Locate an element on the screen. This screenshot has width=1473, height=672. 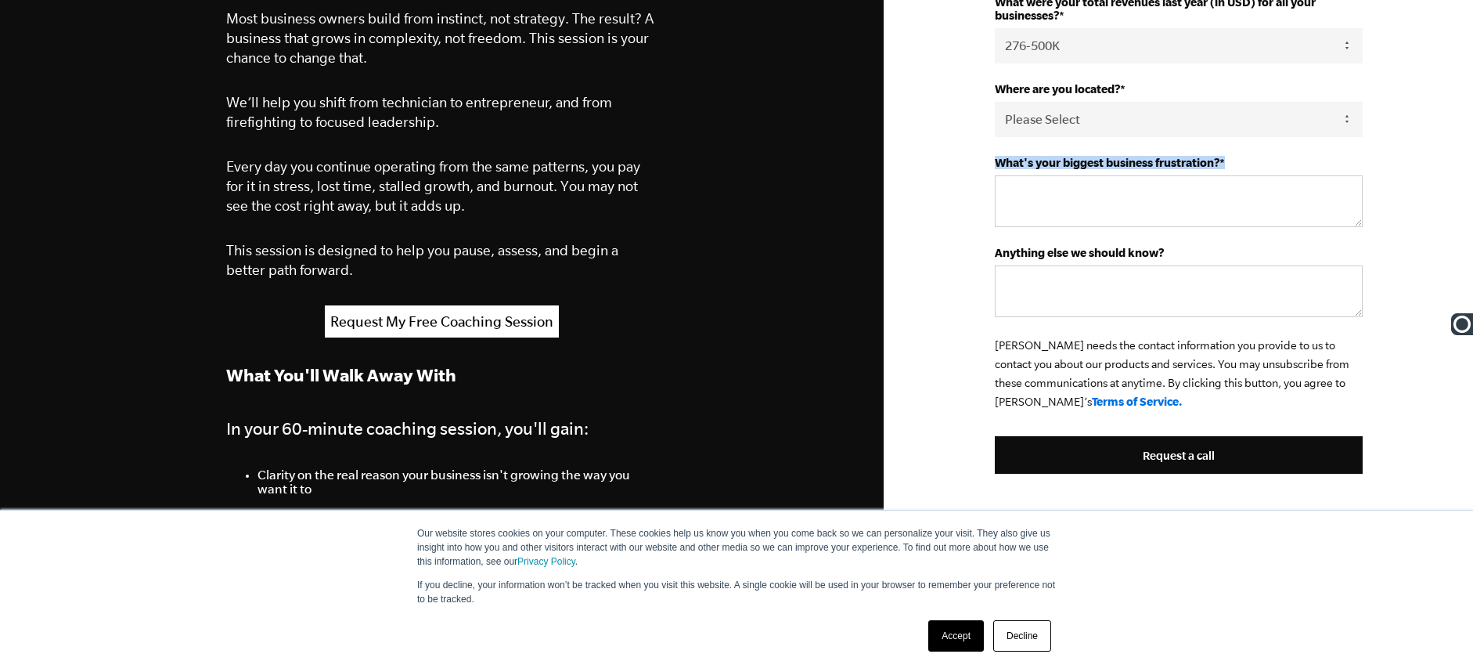
a: Privacy Policy is located at coordinates (546, 561).